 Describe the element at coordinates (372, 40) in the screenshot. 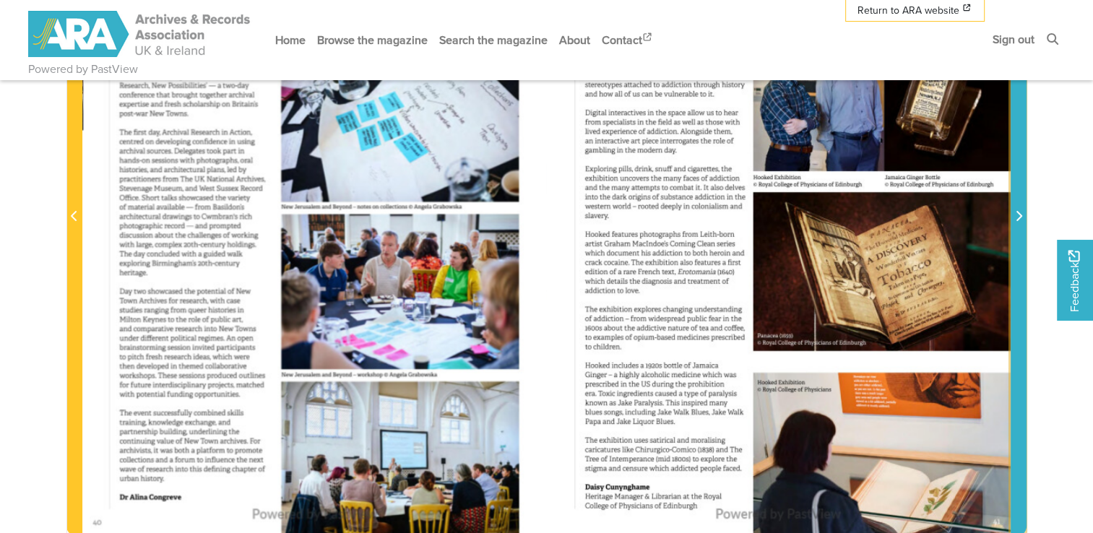

I see `a: Browse the magazine` at that location.